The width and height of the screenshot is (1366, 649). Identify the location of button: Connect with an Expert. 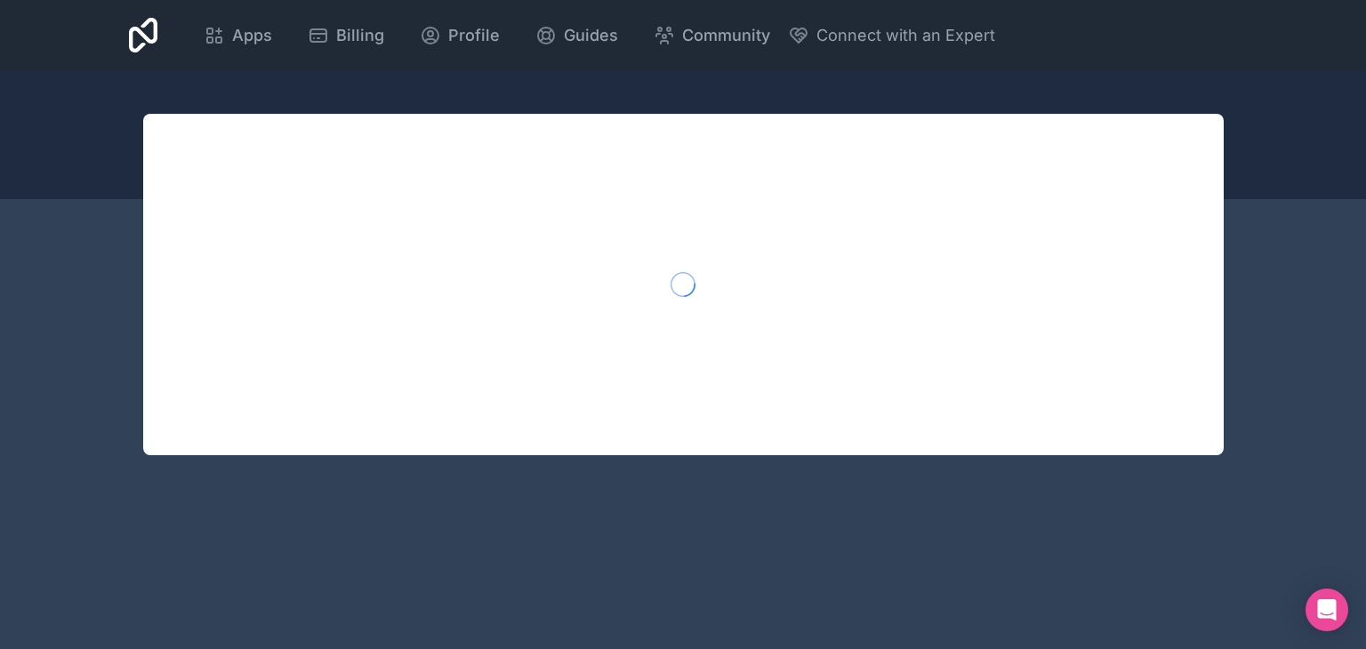
(891, 36).